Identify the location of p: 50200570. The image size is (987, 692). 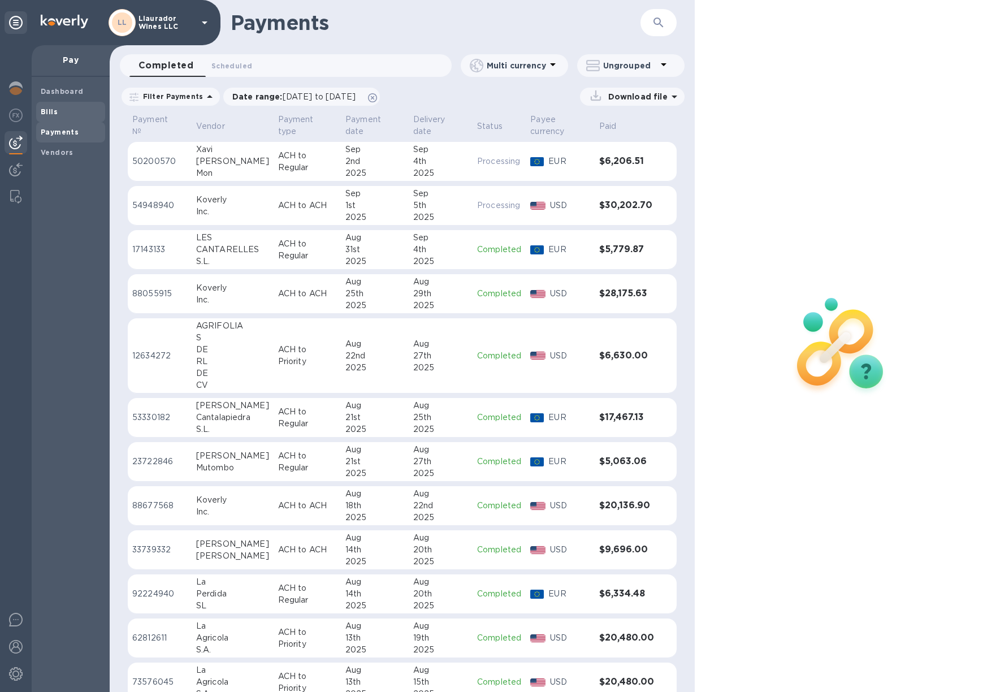
(159, 161).